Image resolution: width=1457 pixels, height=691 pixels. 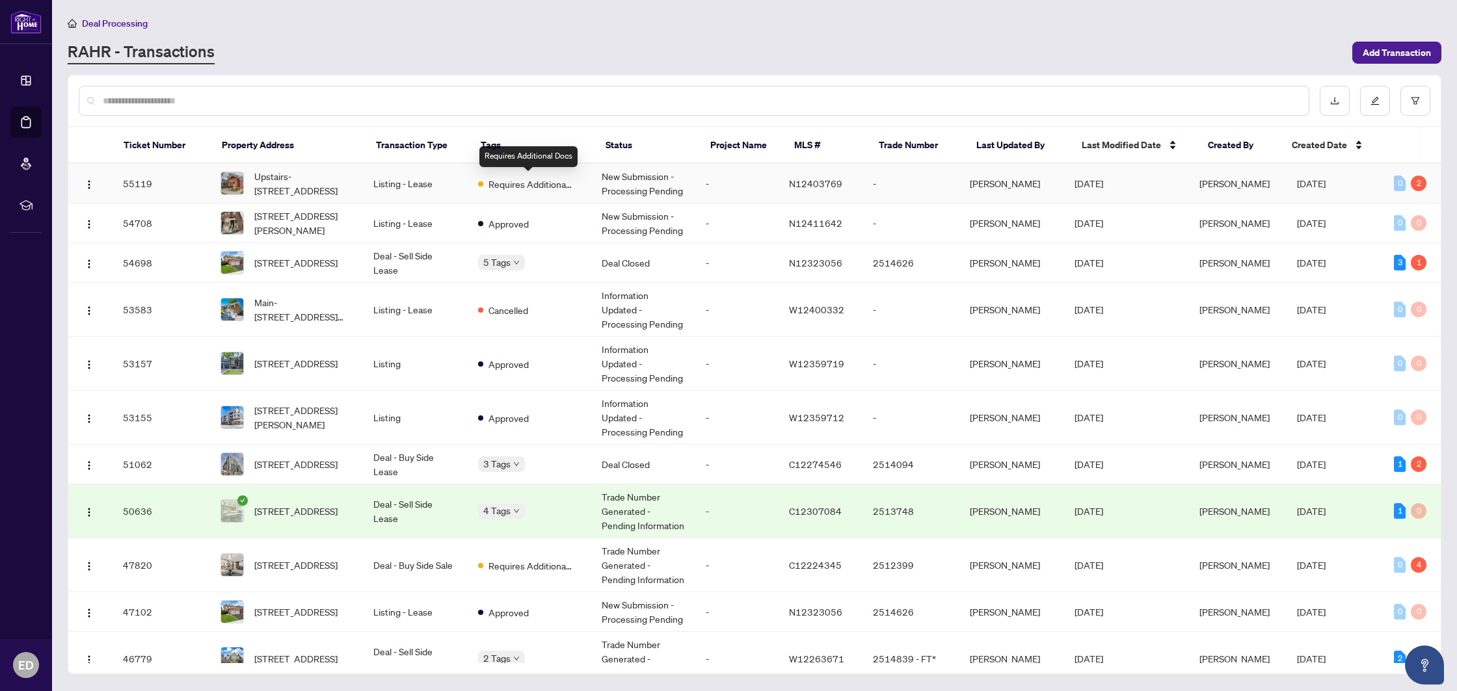 What do you see at coordinates (816, 364) in the screenshot?
I see `span: W12359719` at bounding box center [816, 364].